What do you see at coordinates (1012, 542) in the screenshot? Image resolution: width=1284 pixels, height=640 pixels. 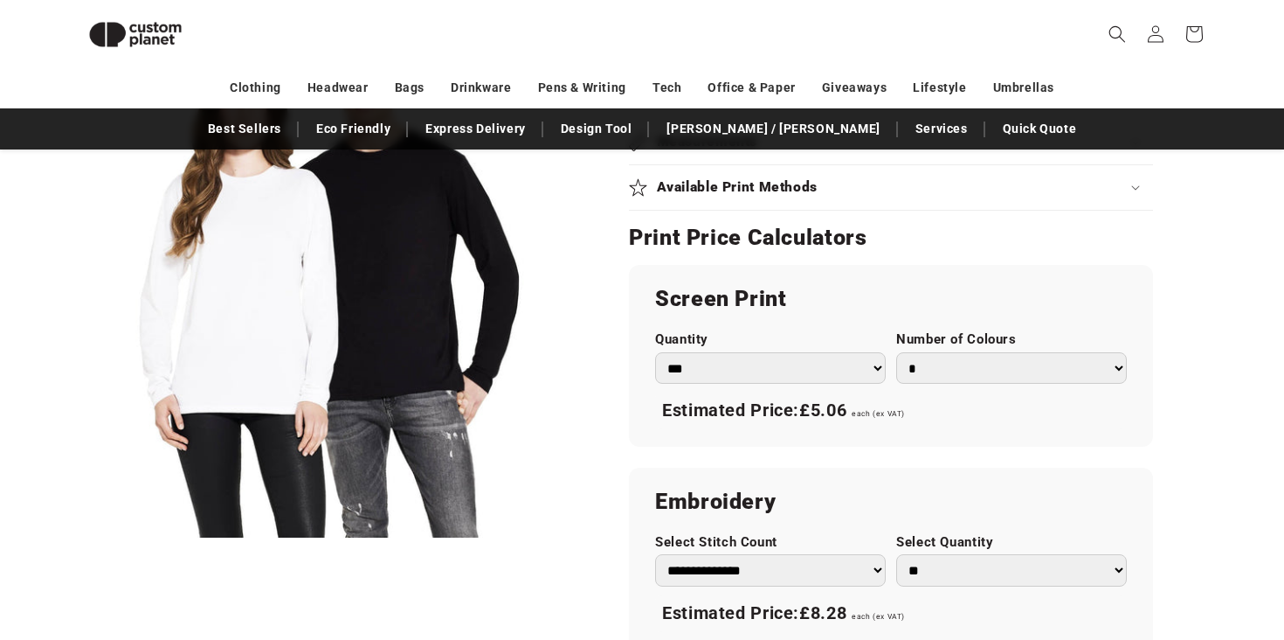 I see `label: Select Quantity` at bounding box center [1012, 542].